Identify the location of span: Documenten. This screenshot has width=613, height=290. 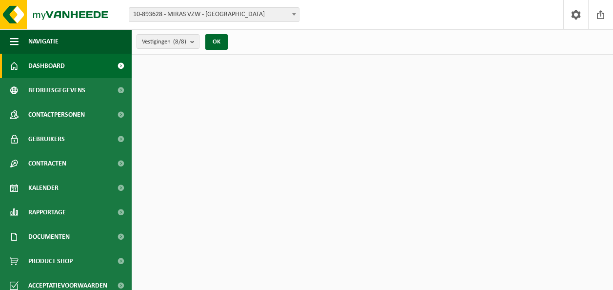
(49, 237).